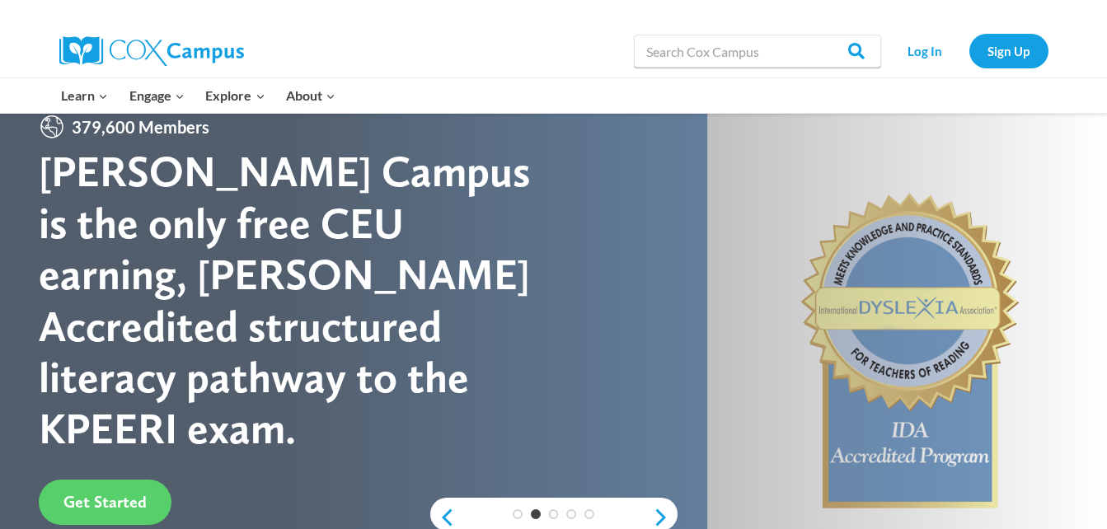  I want to click on a: 1, so click(518, 514).